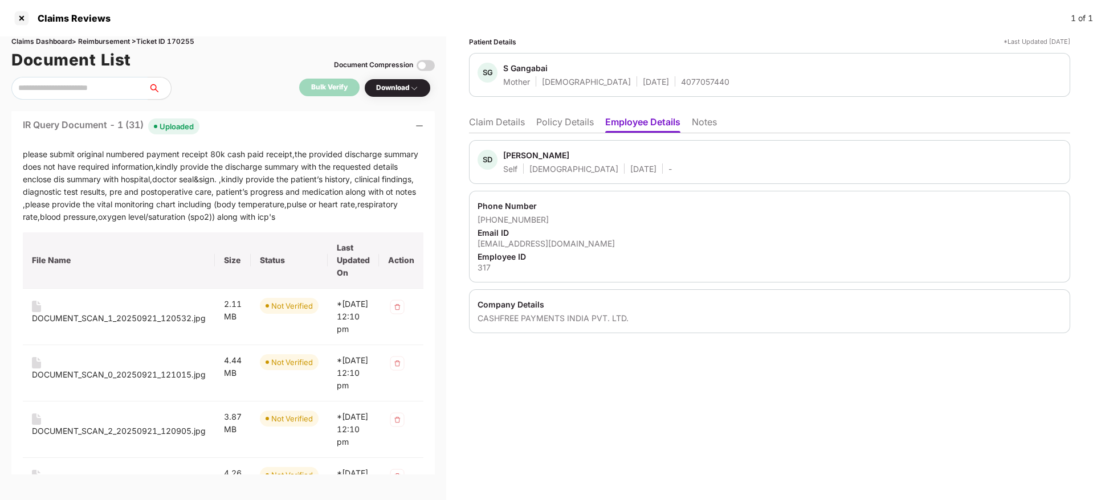 The image size is (1093, 500). Describe the element at coordinates (769, 206) in the screenshot. I see `div: Phone Number` at that location.